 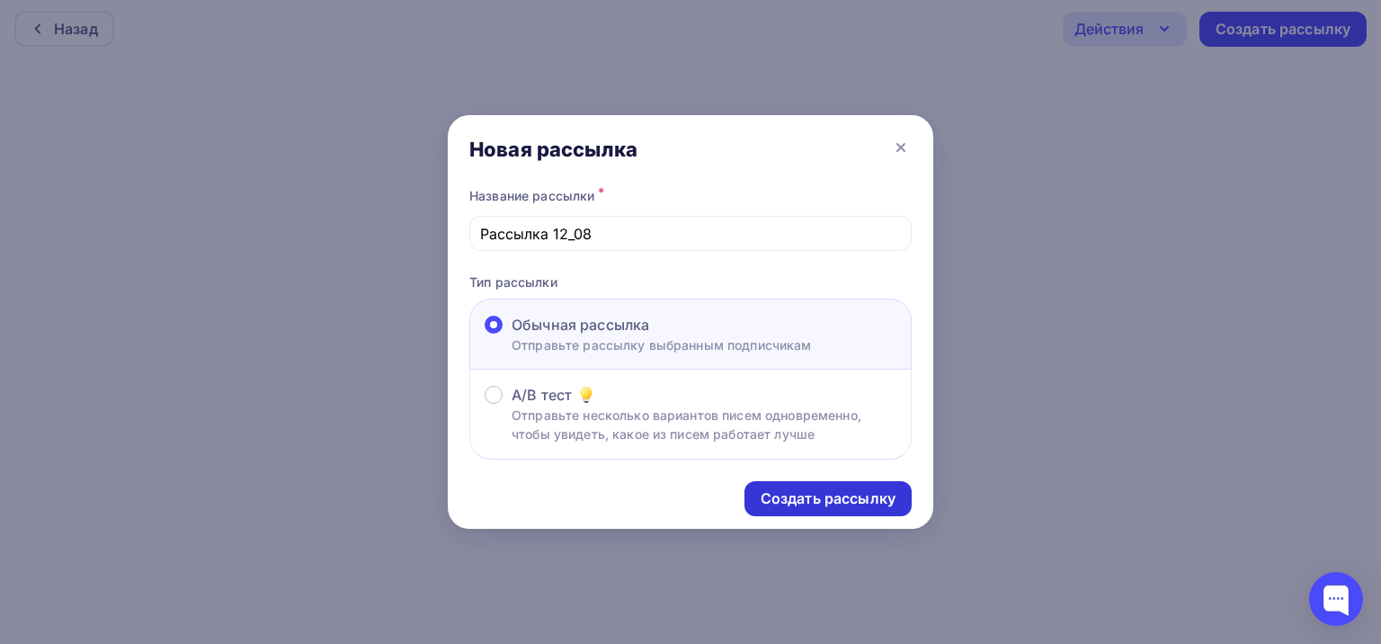 I want to click on span: Обычная рассылка, so click(x=580, y=325).